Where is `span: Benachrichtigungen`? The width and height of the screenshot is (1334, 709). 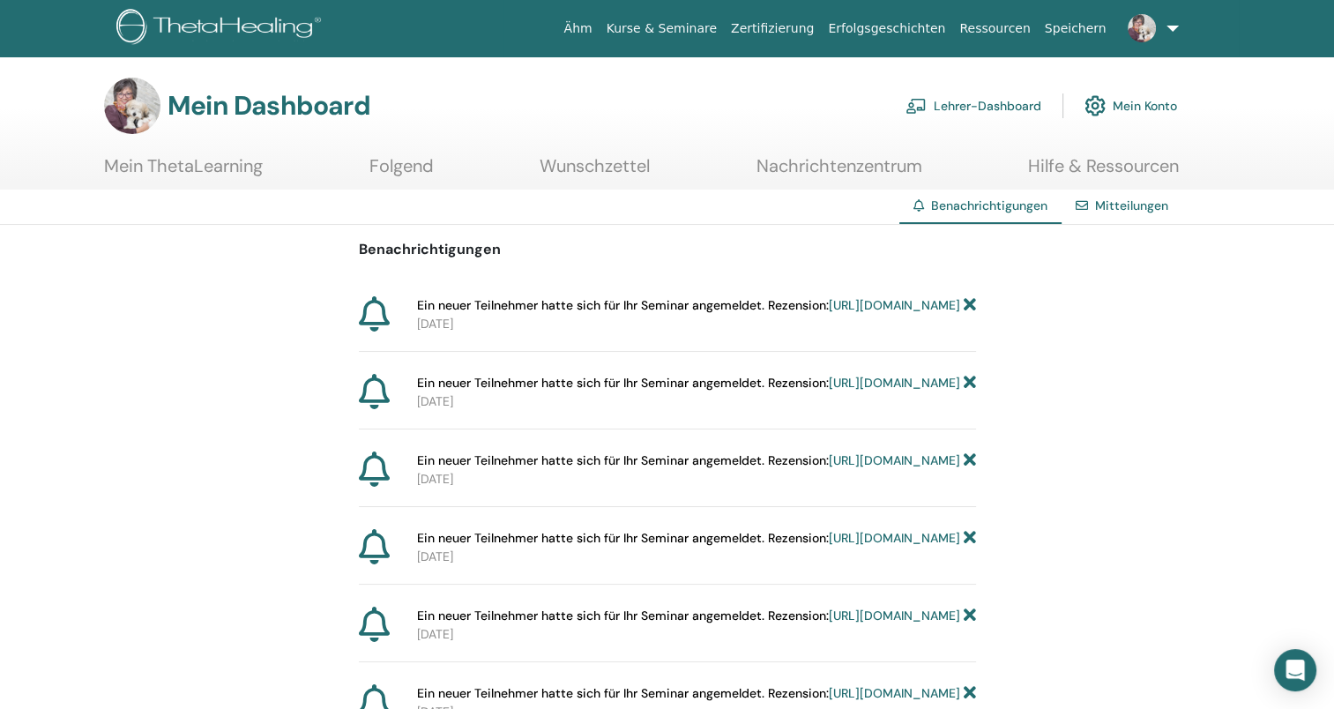
span: Benachrichtigungen is located at coordinates (989, 205).